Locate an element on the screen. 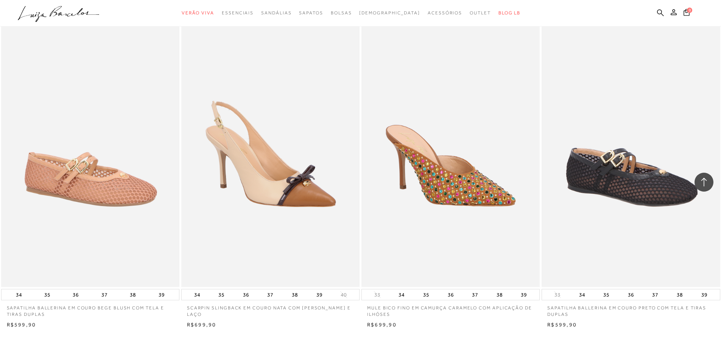 Image resolution: width=721 pixels, height=345 pixels. span: BLOG LB is located at coordinates (509, 13).